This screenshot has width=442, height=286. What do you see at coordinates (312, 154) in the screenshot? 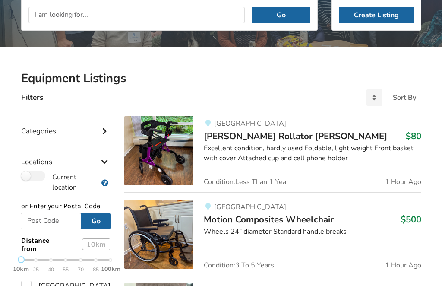
I see `div: Excellent condition, hardly used Foldable, light weight Front basket with cover Attached cup and ...` at bounding box center [312, 154].